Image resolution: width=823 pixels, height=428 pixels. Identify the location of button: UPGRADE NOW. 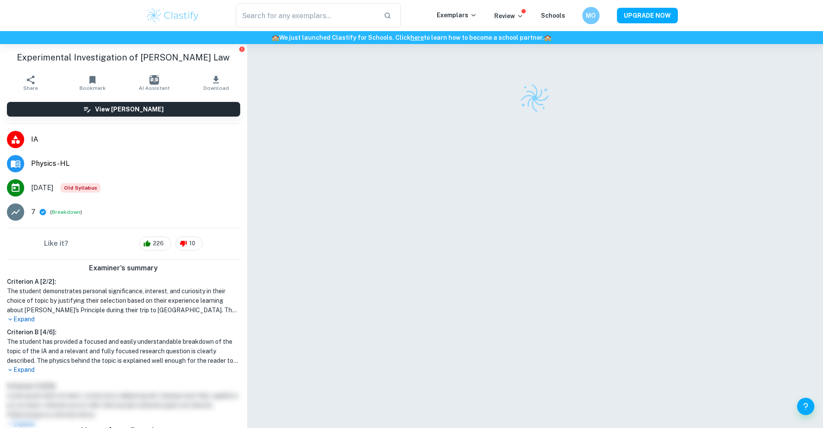
(647, 16).